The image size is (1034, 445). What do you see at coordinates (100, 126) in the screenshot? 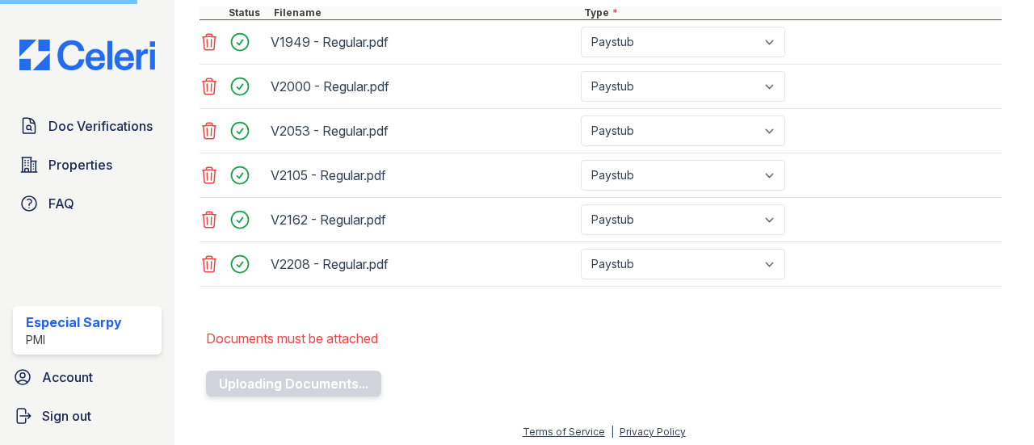
I see `span: Doc Verifications` at bounding box center [100, 126].